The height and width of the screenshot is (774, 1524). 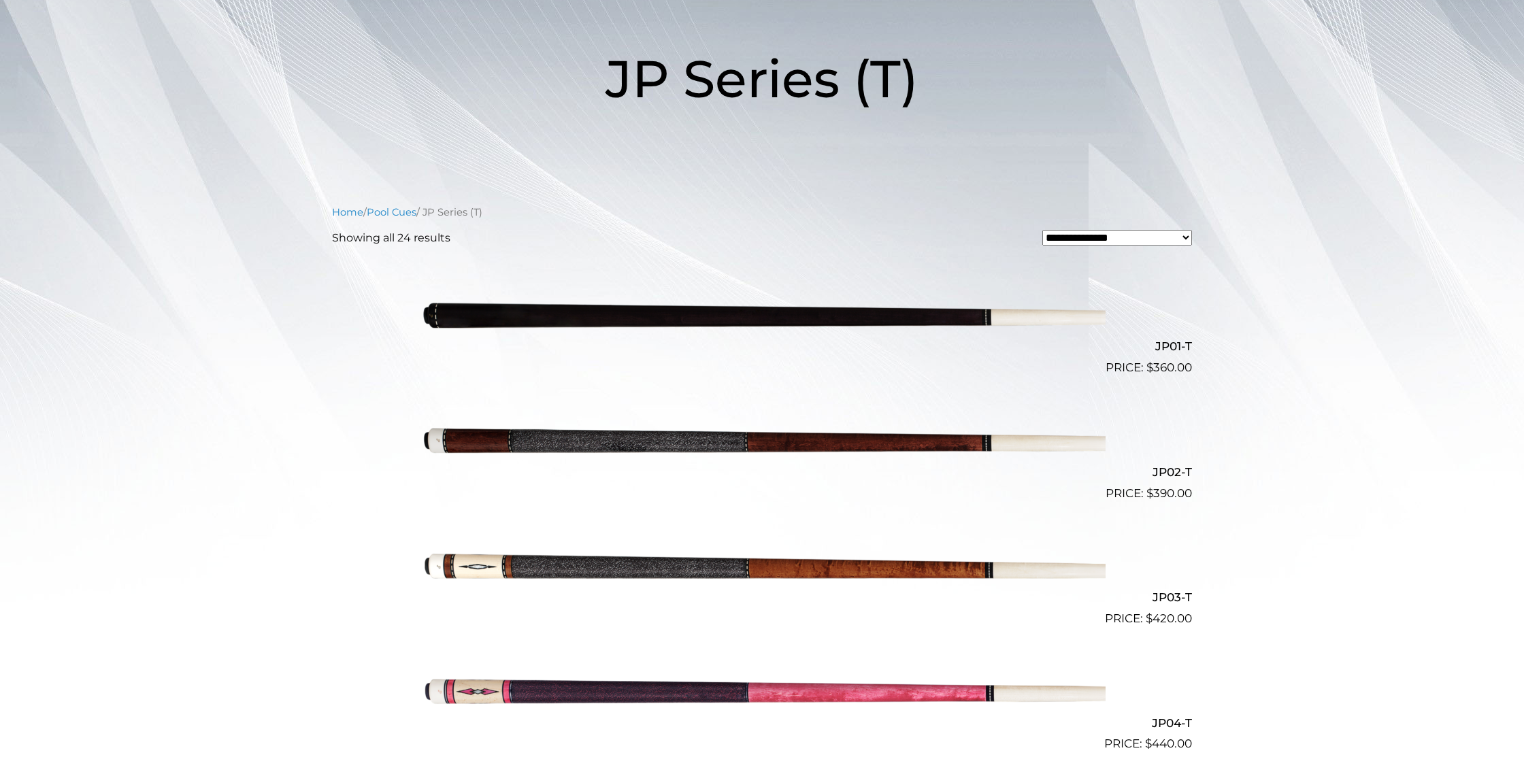 What do you see at coordinates (348, 212) in the screenshot?
I see `a: Home` at bounding box center [348, 212].